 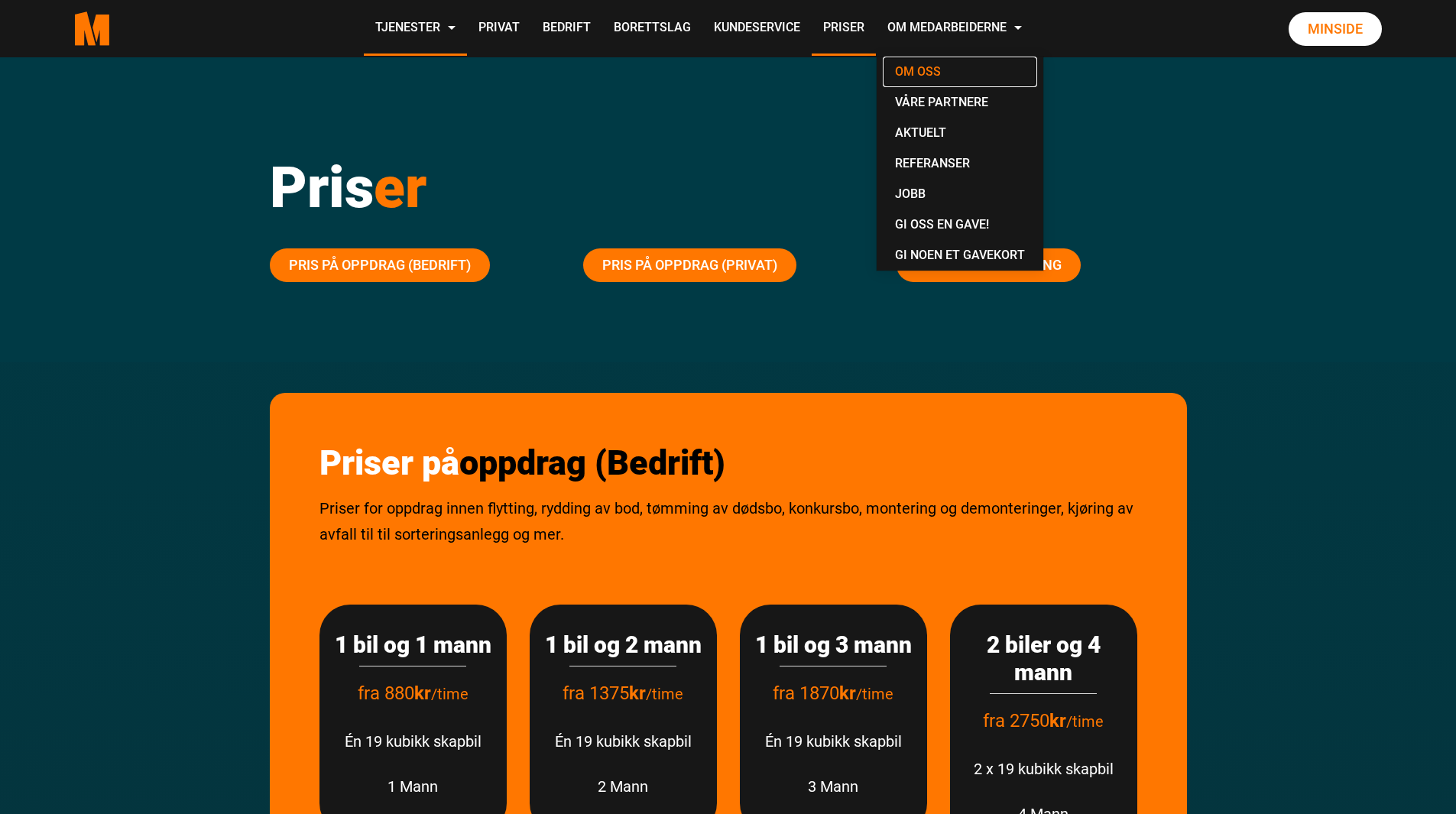 I want to click on h2: Priser på, so click(x=728, y=463).